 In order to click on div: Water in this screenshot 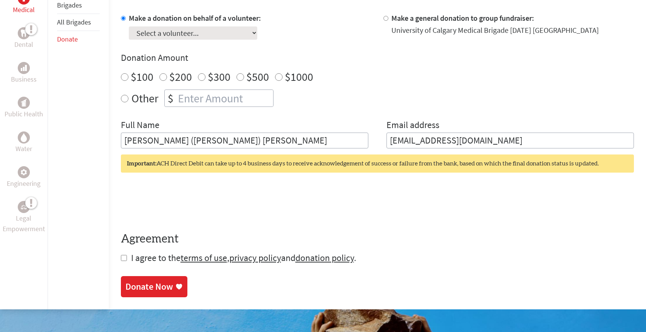, I will do `click(24, 137)`.